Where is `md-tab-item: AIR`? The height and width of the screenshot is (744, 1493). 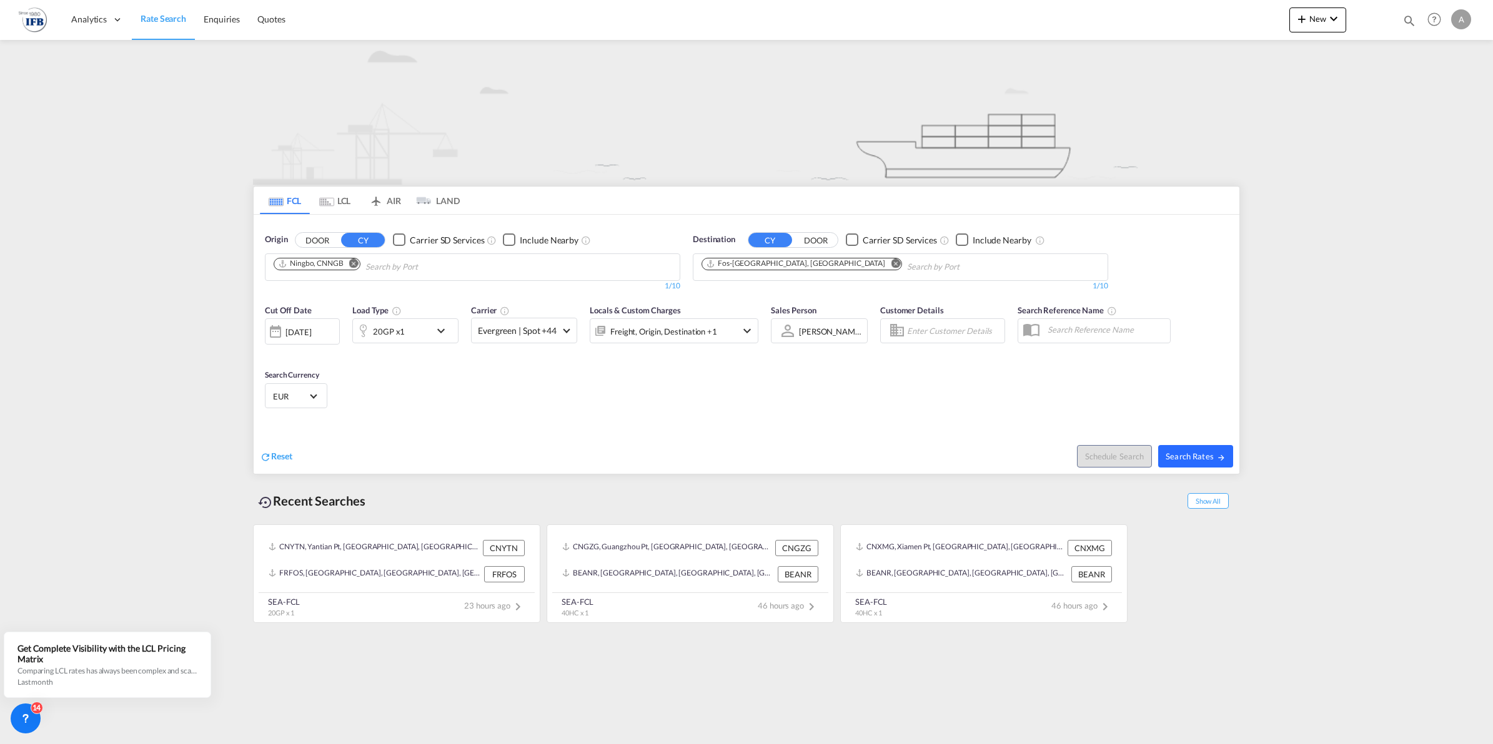
md-tab-item: AIR is located at coordinates (385, 200).